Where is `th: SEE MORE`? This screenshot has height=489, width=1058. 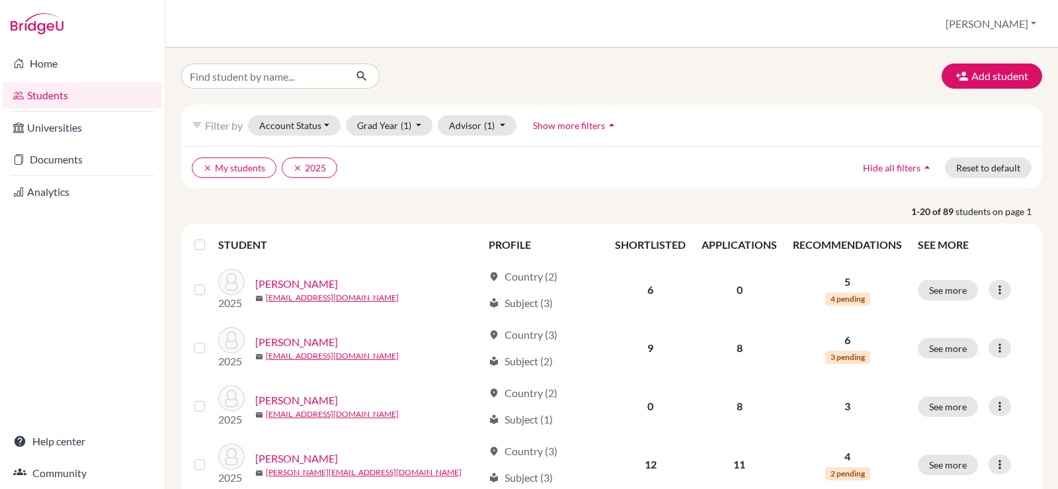
th: SEE MORE is located at coordinates (973, 245).